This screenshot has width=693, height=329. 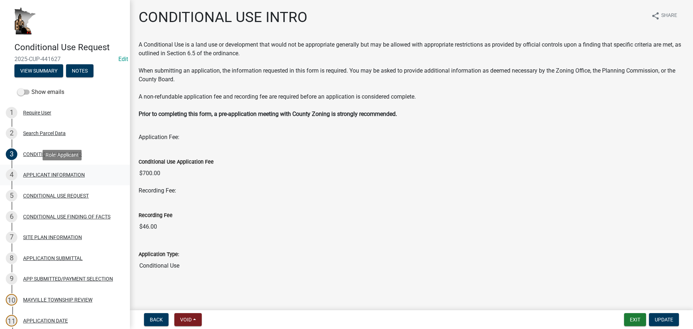 What do you see at coordinates (52, 154) in the screenshot?
I see `div: CONDITIONAL USE INTRO` at bounding box center [52, 154].